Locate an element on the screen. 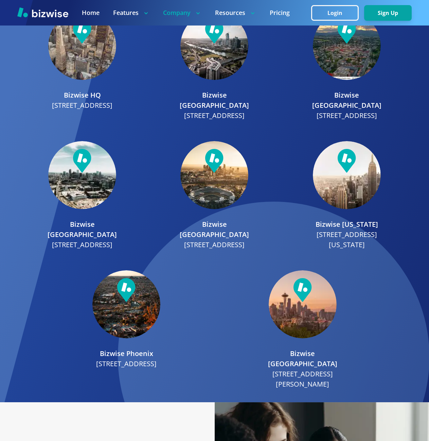 The height and width of the screenshot is (441, 429). img: Bizwise office Austin is located at coordinates (214, 46).